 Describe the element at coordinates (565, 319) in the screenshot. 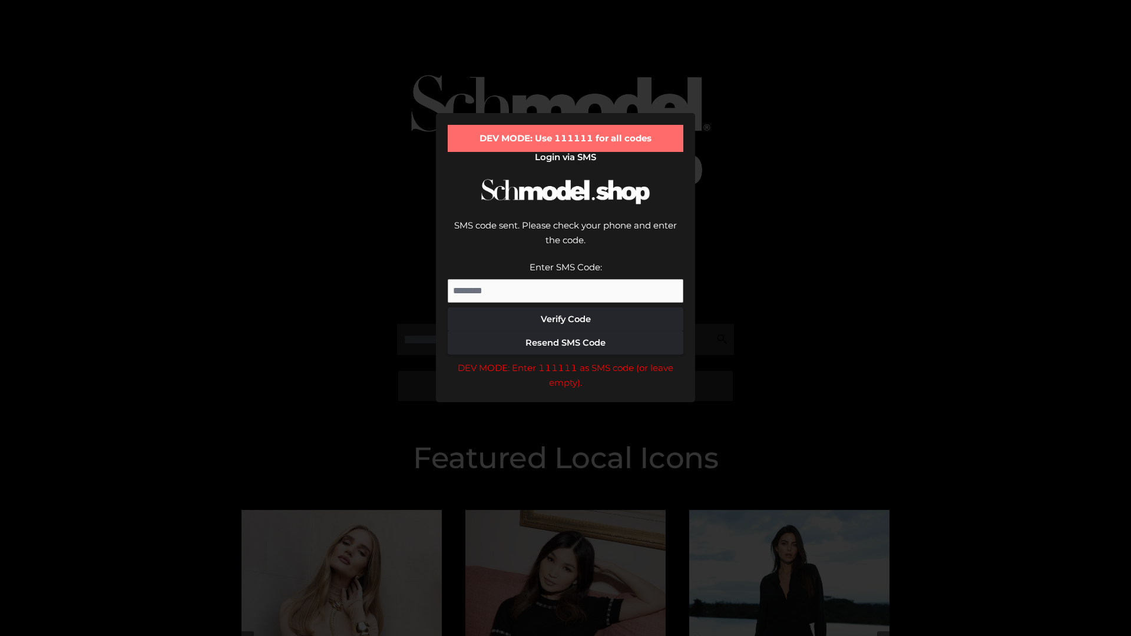

I see `button: Verify Code` at that location.